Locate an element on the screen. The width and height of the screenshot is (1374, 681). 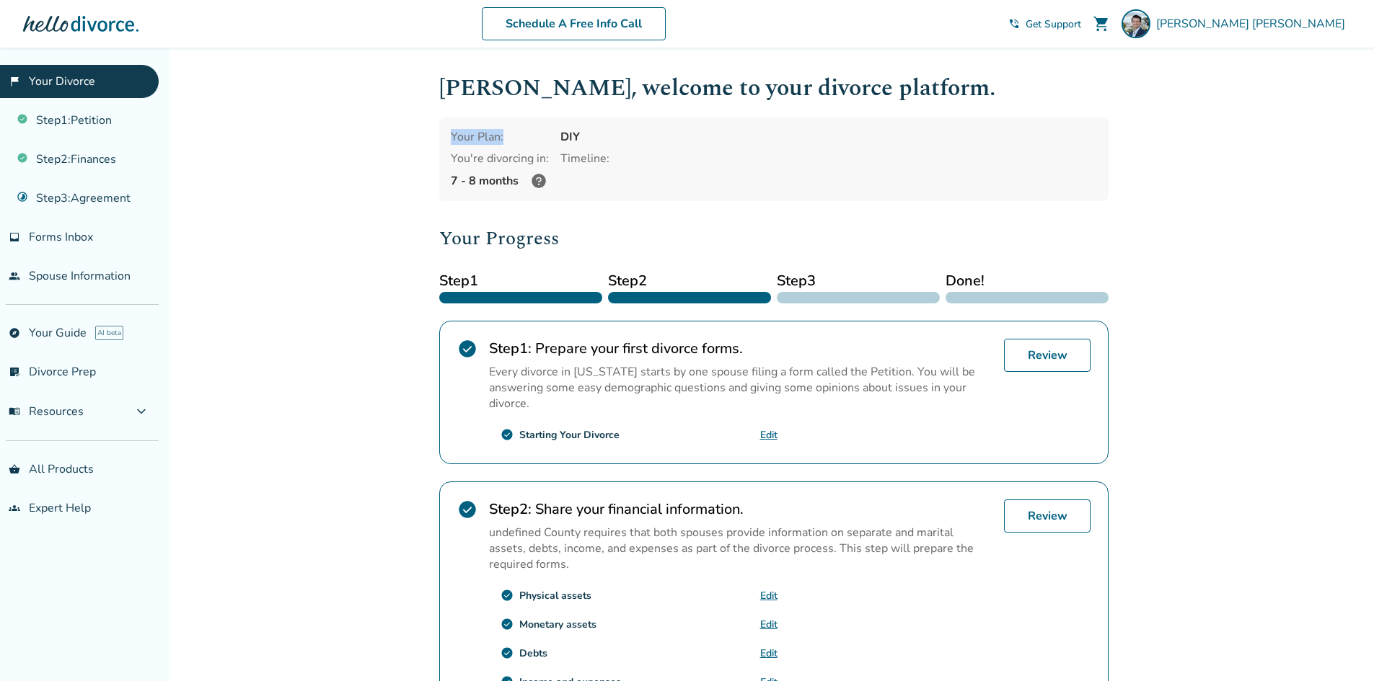
span: groups is located at coordinates (14, 508).